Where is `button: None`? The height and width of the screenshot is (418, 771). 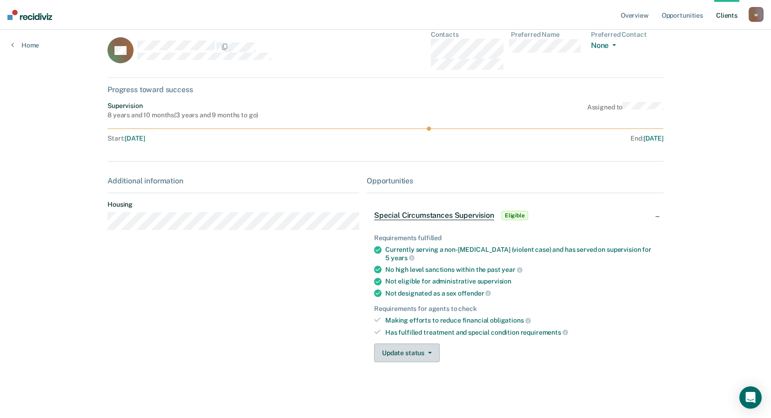 button: None is located at coordinates (605, 46).